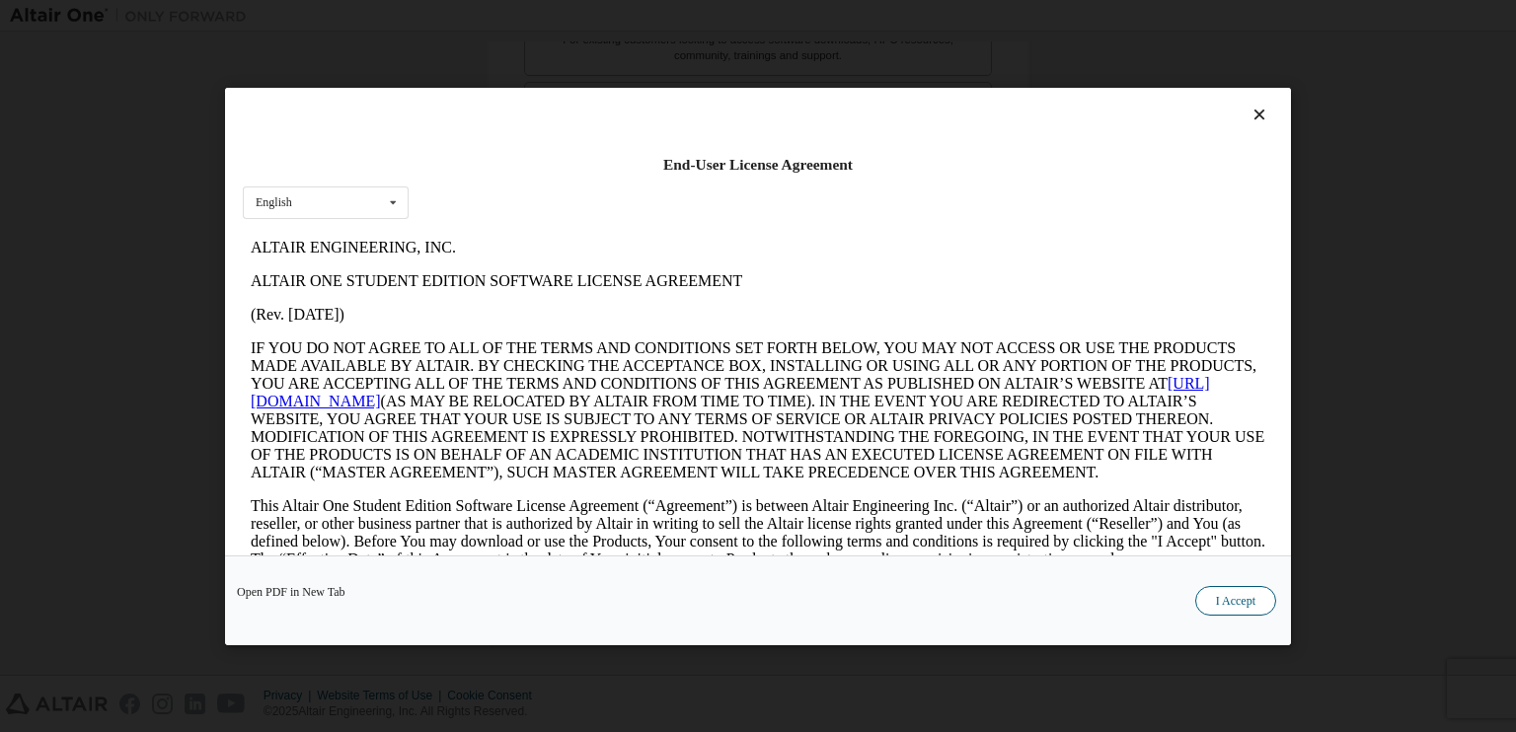 This screenshot has height=732, width=1516. What do you see at coordinates (515, 302) in the screenshot?
I see `p: This Altair One Student Edition Software License Agreement (“Agreement”) is between Altair Engine...` at bounding box center [515, 302].